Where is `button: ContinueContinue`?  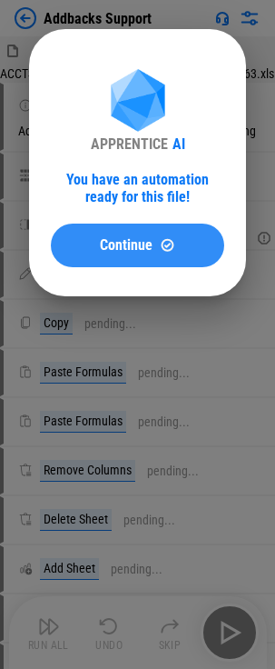 button: ContinueContinue is located at coordinates (137, 245).